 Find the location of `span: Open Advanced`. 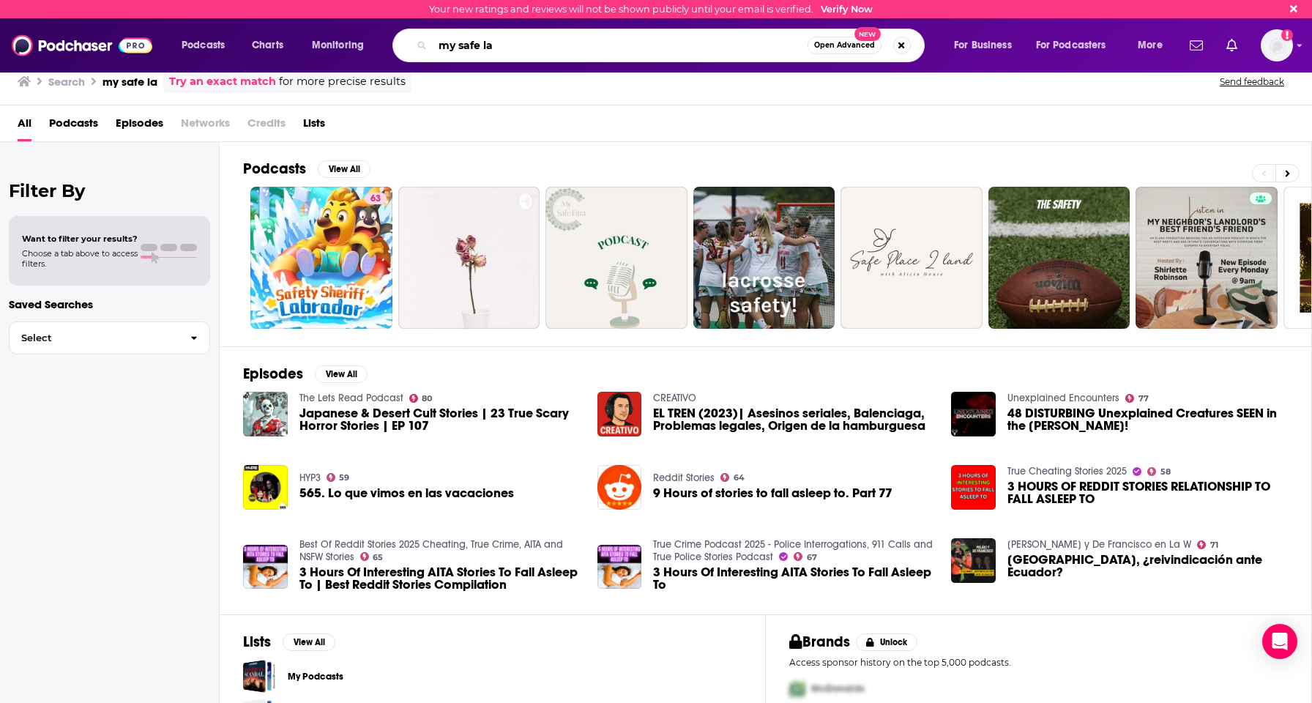

span: Open Advanced is located at coordinates (844, 45).